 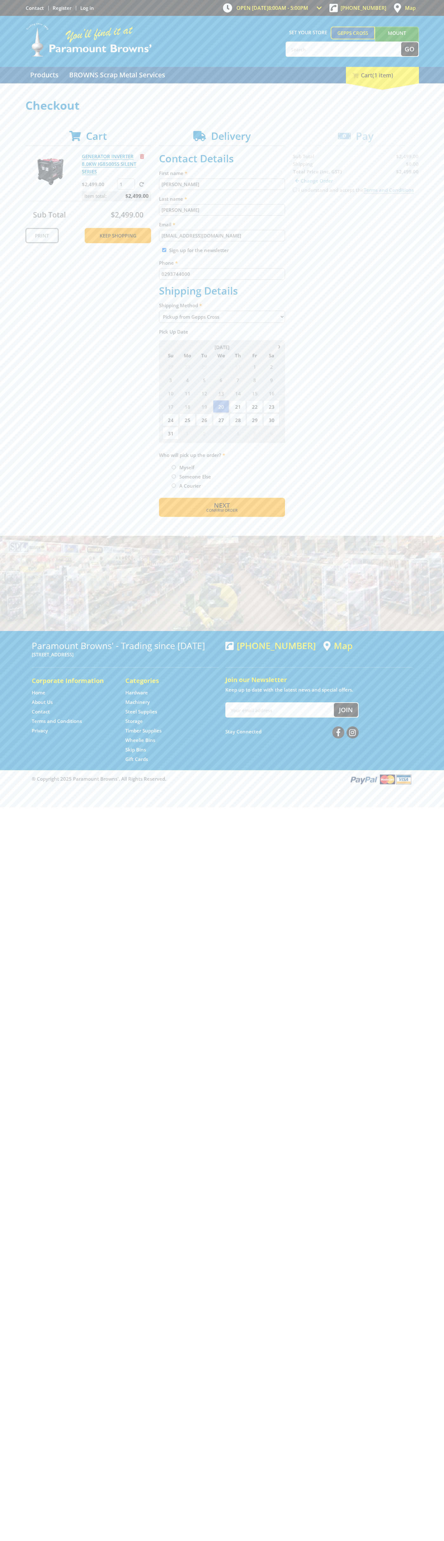 I want to click on span: 19, so click(x=204, y=407).